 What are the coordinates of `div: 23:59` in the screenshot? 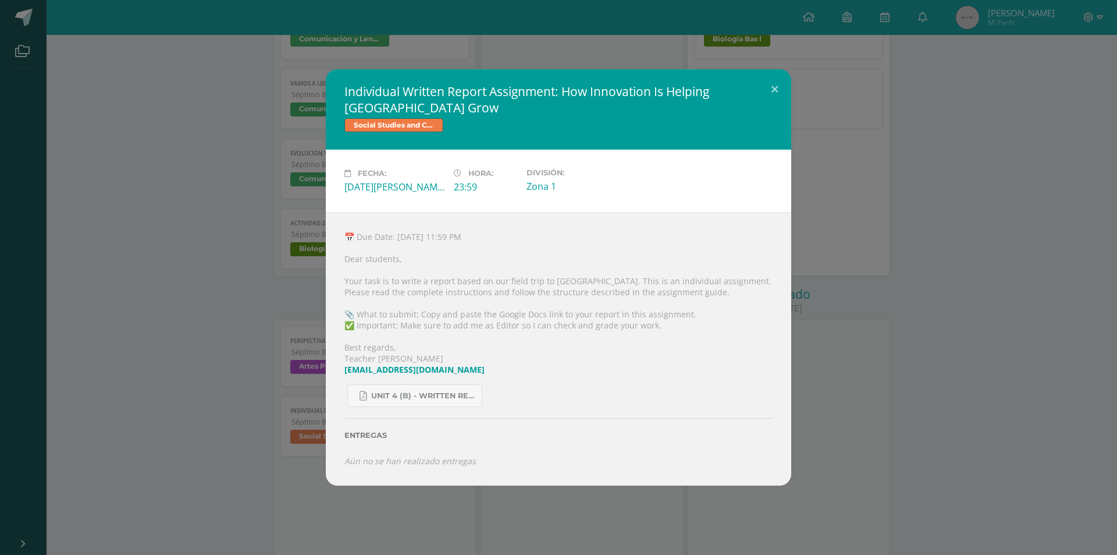 It's located at (485, 187).